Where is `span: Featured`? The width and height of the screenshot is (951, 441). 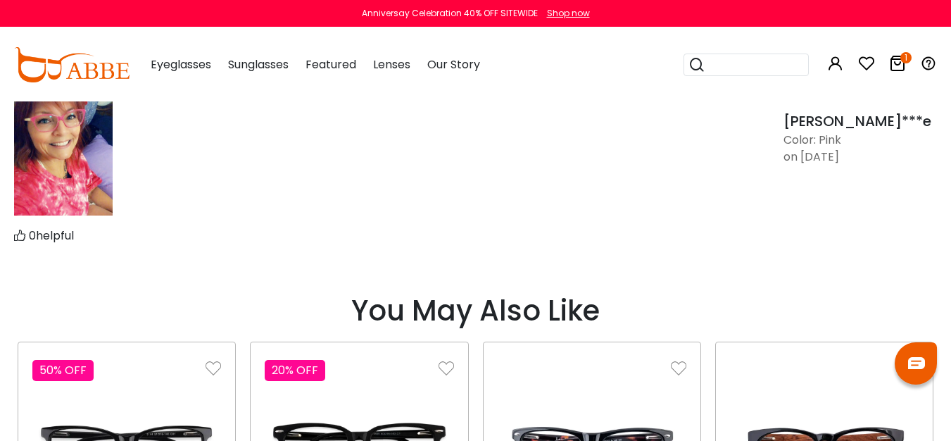 span: Featured is located at coordinates (331, 64).